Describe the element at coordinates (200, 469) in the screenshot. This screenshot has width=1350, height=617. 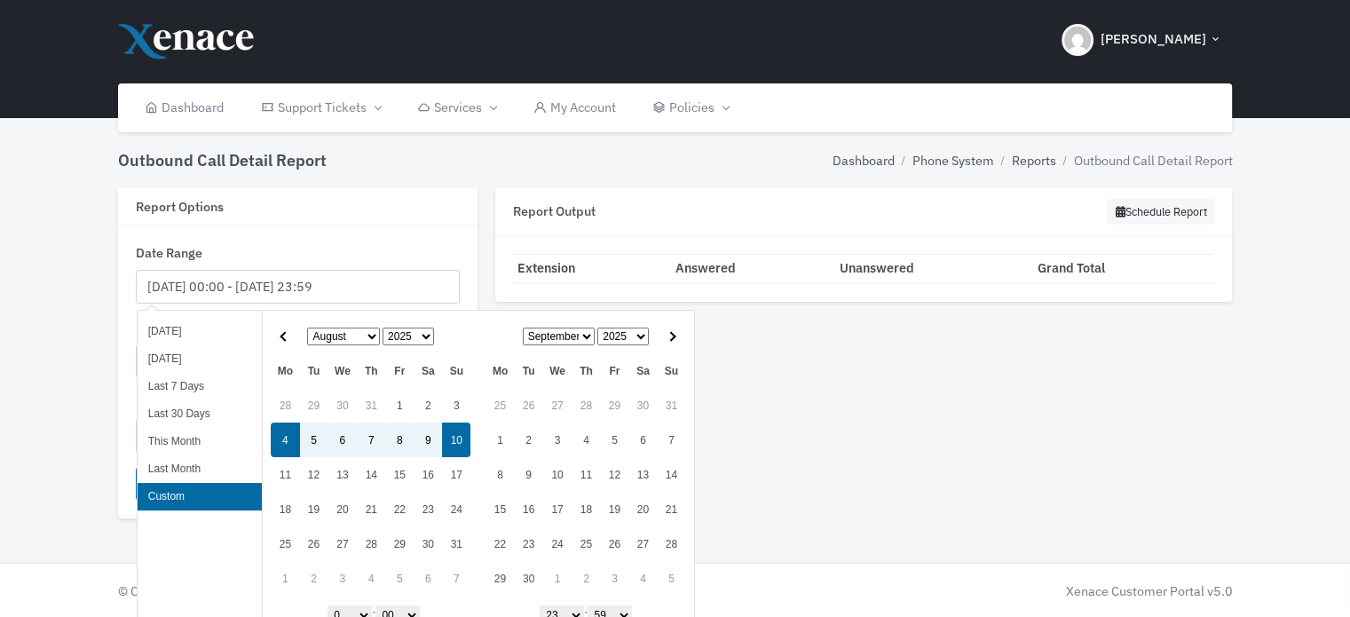
I see `li: Last Month` at that location.